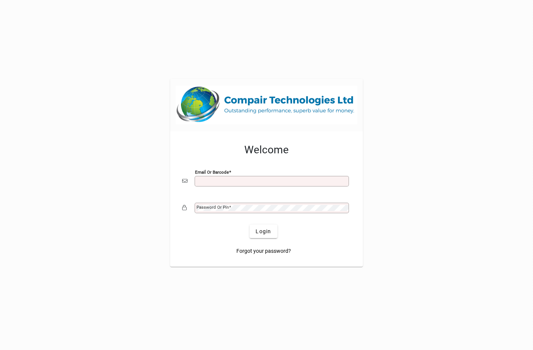 Image resolution: width=533 pixels, height=350 pixels. What do you see at coordinates (263, 251) in the screenshot?
I see `span: Forgot your password?` at bounding box center [263, 251].